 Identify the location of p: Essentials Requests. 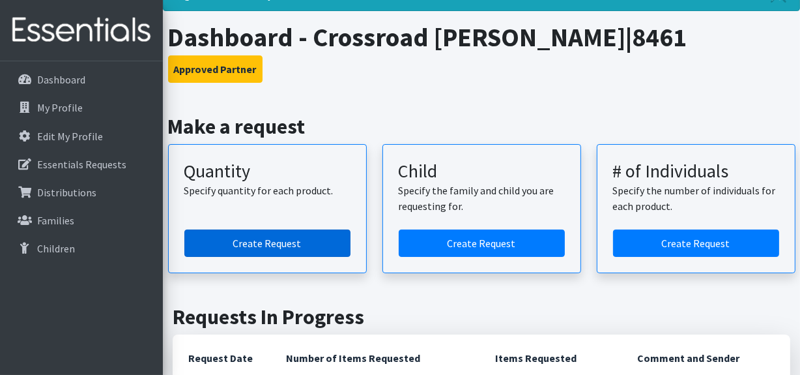
(81, 164).